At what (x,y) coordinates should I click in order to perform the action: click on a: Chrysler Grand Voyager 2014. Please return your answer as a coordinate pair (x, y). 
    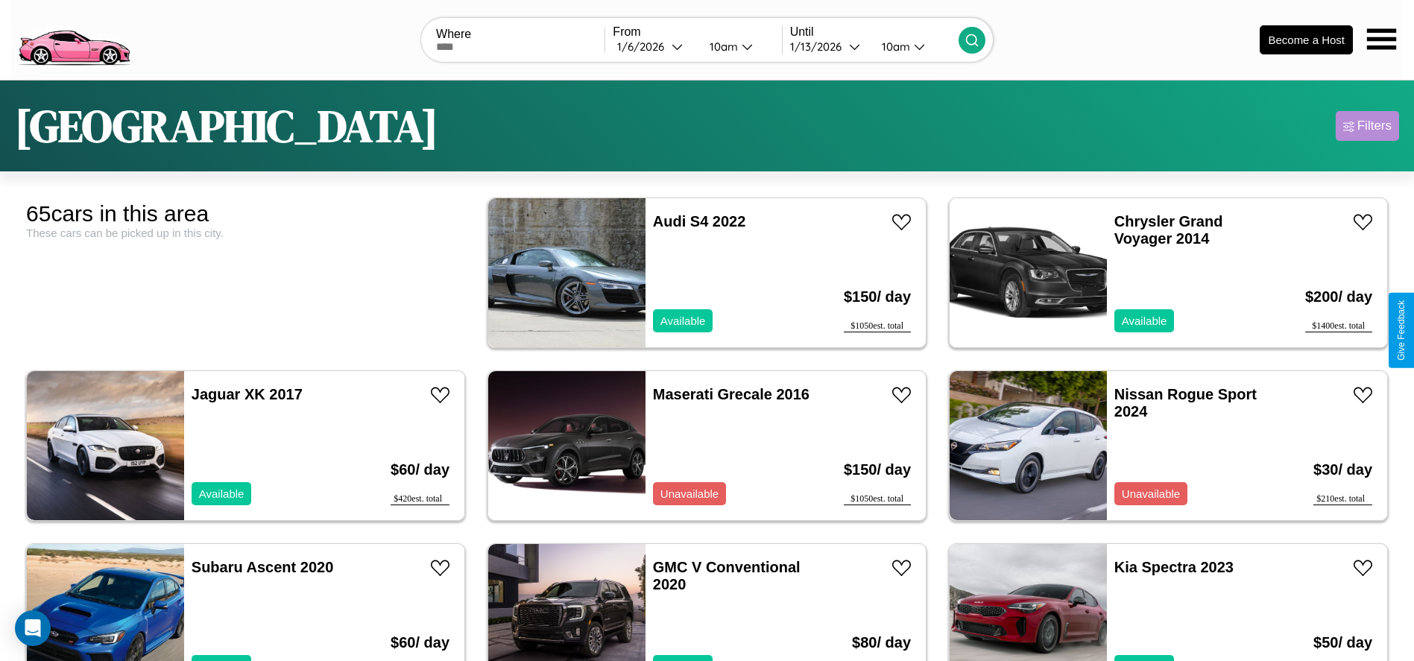
    Looking at the image, I should click on (1169, 230).